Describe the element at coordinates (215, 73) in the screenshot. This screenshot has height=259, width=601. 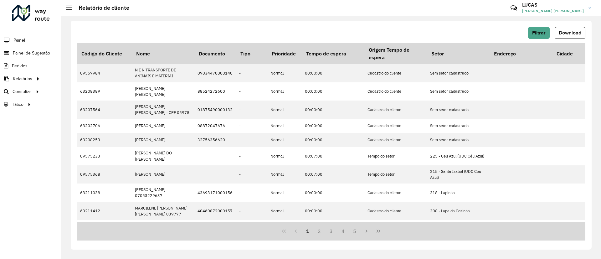
I see `td: 09034470000140` at that location.